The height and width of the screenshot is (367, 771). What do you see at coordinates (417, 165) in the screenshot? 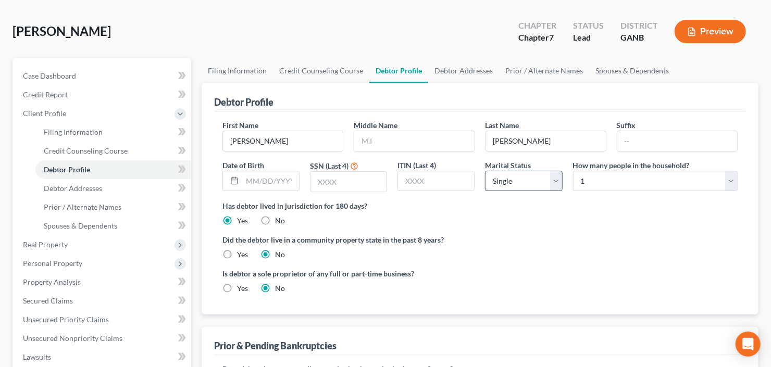
I see `label: ITIN (Last 4)` at bounding box center [417, 165].